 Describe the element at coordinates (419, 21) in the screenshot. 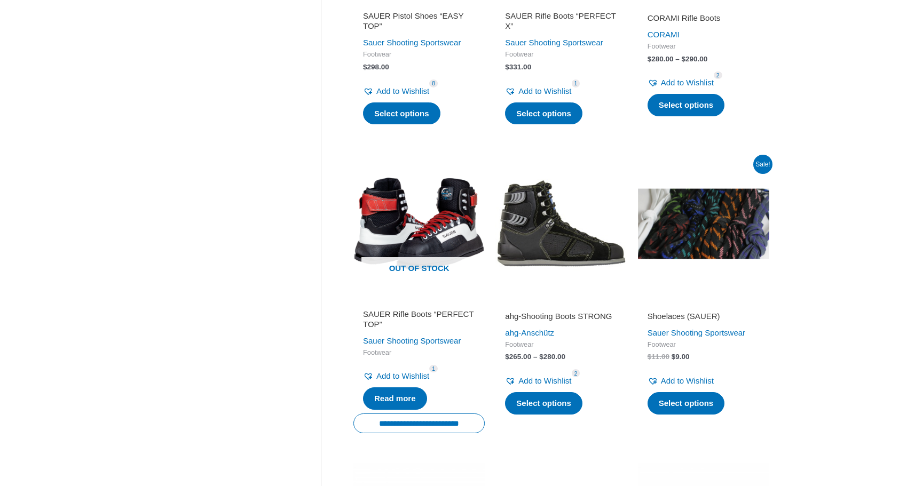

I see `h2: SAUER Pistol Shoes “EASY TOP”` at that location.